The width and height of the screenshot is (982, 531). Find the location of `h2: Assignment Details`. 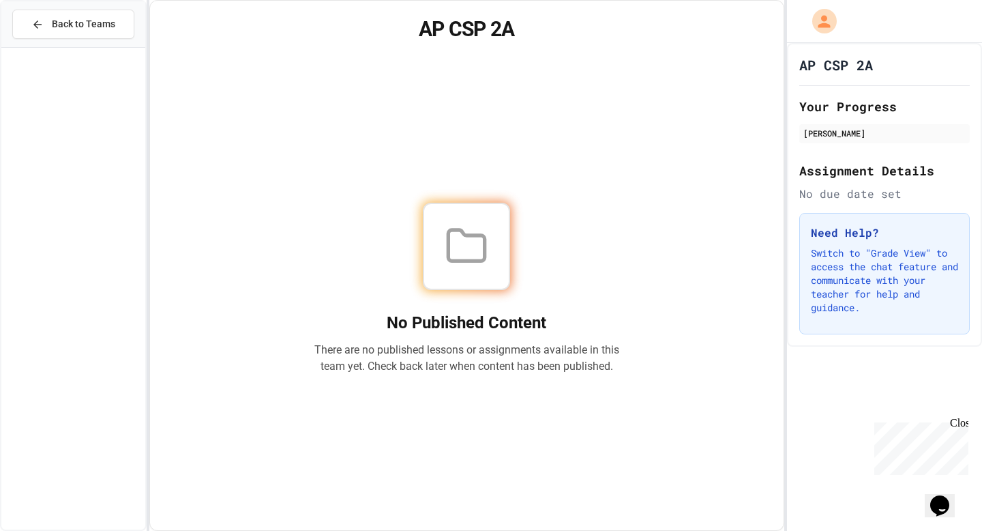

h2: Assignment Details is located at coordinates (885, 171).